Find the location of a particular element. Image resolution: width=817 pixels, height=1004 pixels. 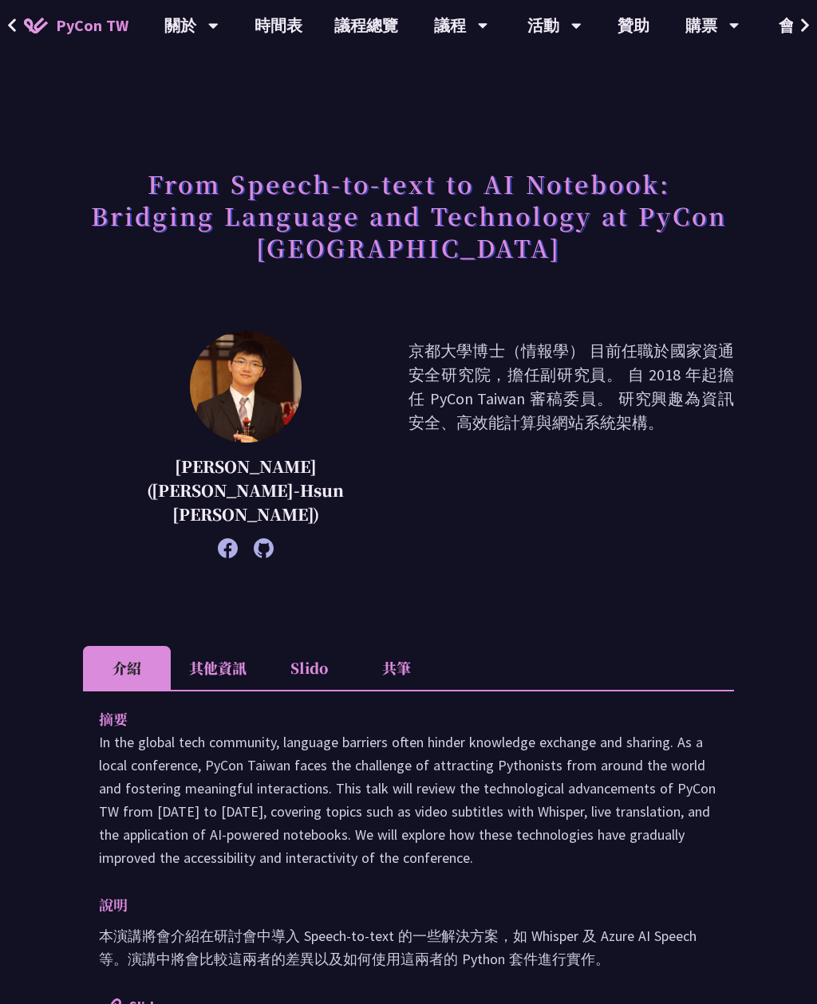

p: 摘要 is located at coordinates (392, 719).